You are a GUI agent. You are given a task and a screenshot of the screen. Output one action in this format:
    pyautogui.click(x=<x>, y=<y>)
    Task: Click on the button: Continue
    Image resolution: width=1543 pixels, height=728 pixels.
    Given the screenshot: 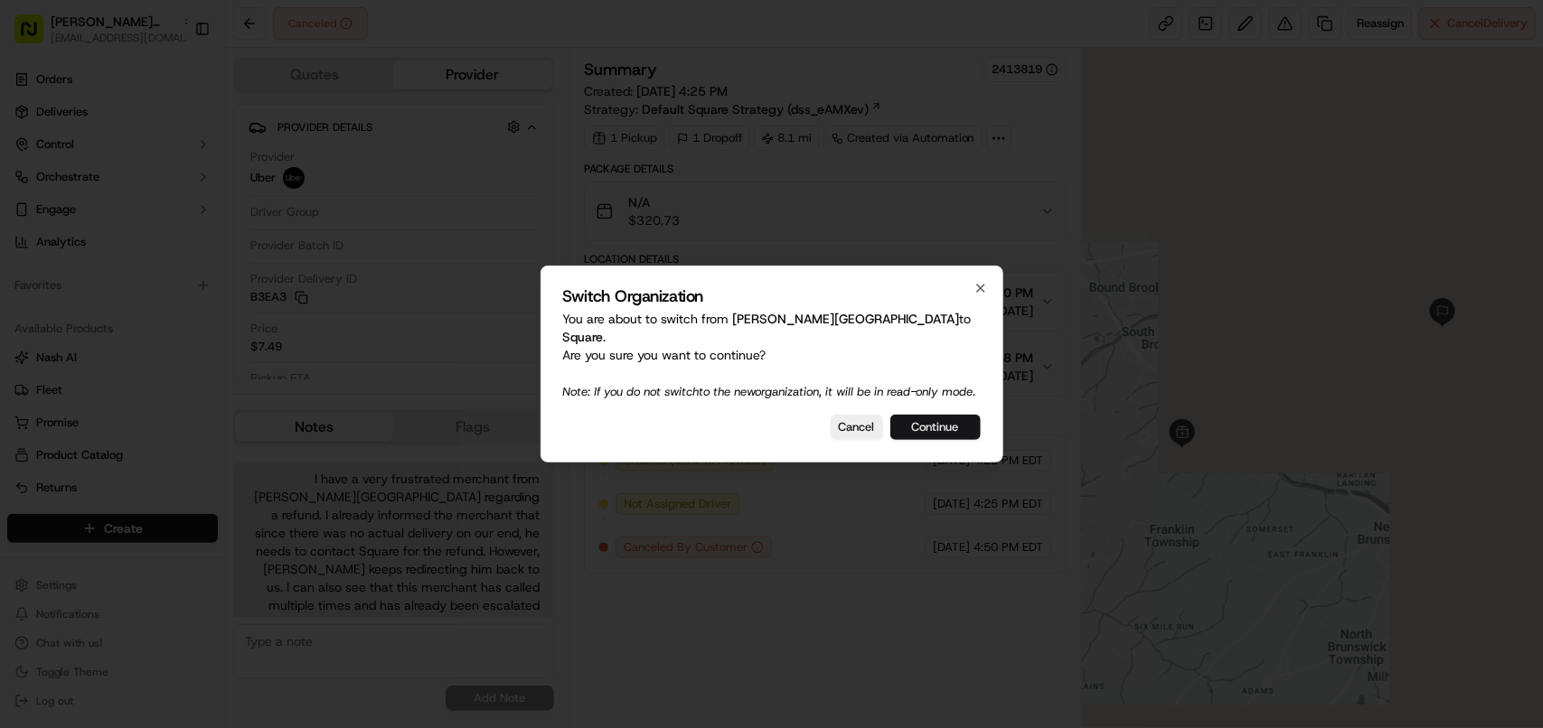 What is the action you would take?
    pyautogui.click(x=935, y=427)
    